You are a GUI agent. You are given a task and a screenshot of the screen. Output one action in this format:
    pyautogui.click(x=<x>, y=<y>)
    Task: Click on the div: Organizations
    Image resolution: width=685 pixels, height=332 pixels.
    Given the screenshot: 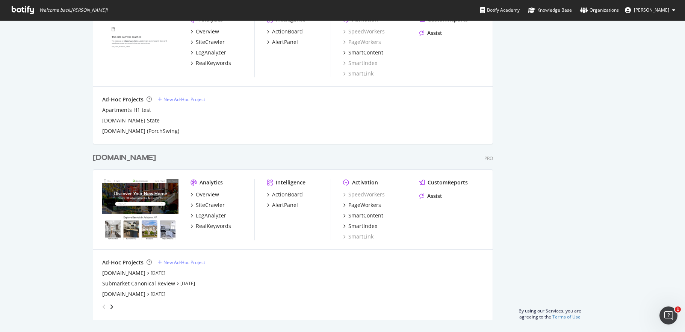 What is the action you would take?
    pyautogui.click(x=599, y=10)
    